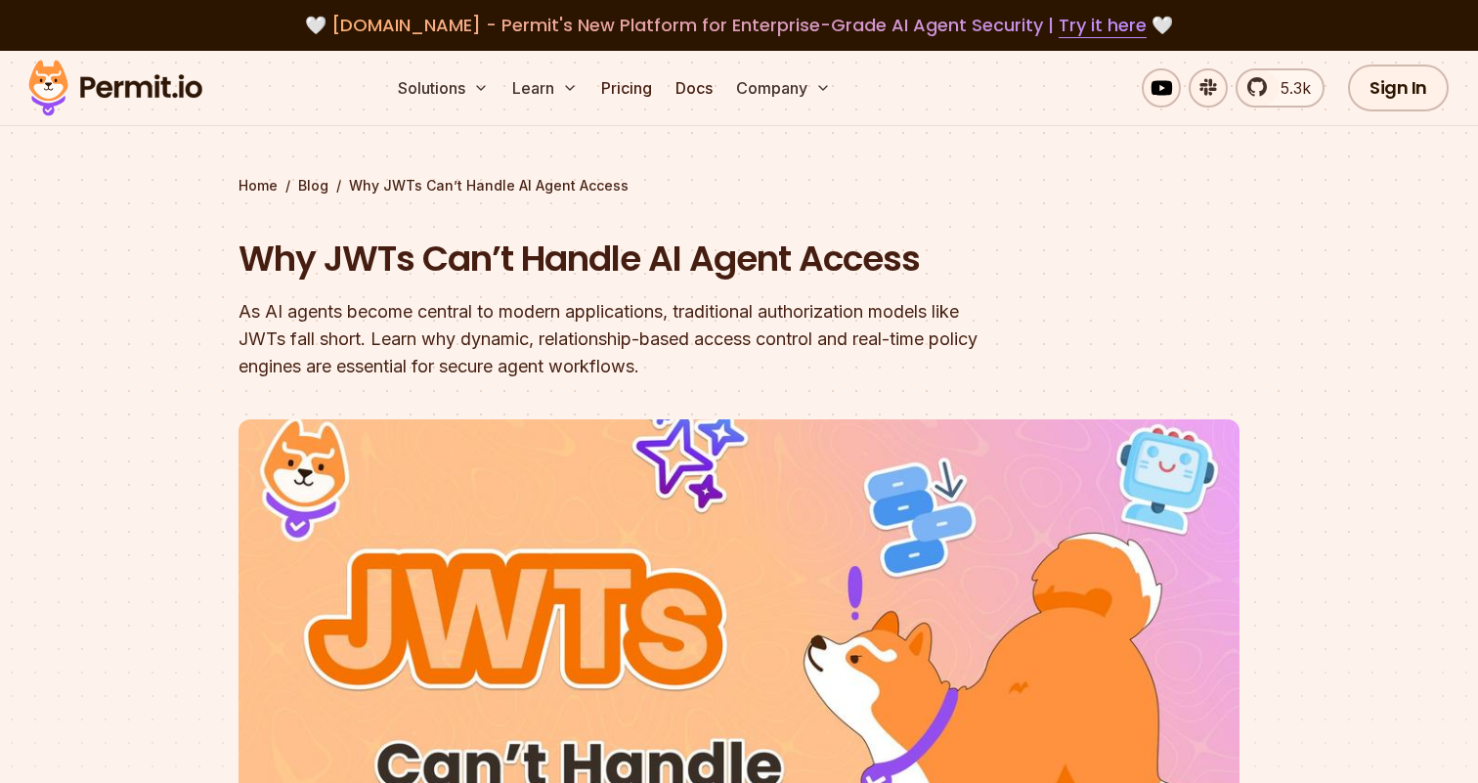 Image resolution: width=1478 pixels, height=783 pixels. Describe the element at coordinates (1398, 88) in the screenshot. I see `a: Sign In` at that location.